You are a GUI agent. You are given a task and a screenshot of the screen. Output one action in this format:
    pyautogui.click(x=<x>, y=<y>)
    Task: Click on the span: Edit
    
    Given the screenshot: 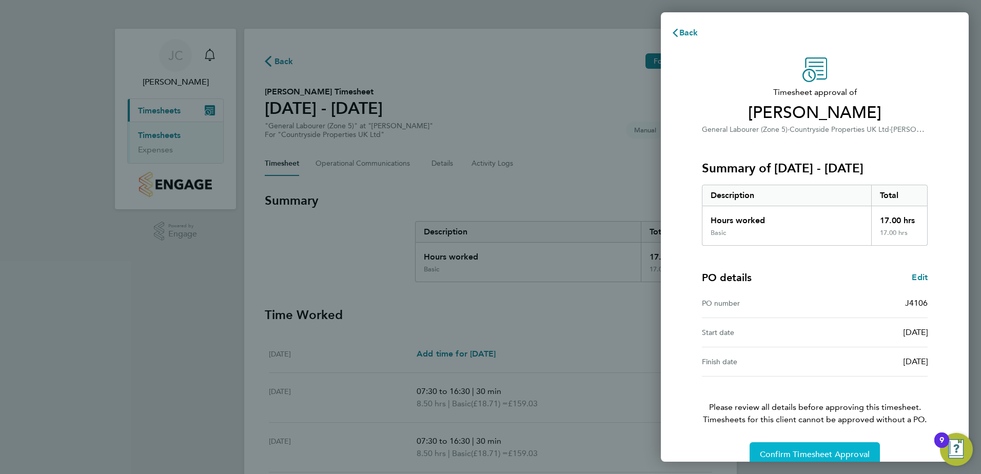 What is the action you would take?
    pyautogui.click(x=919, y=277)
    